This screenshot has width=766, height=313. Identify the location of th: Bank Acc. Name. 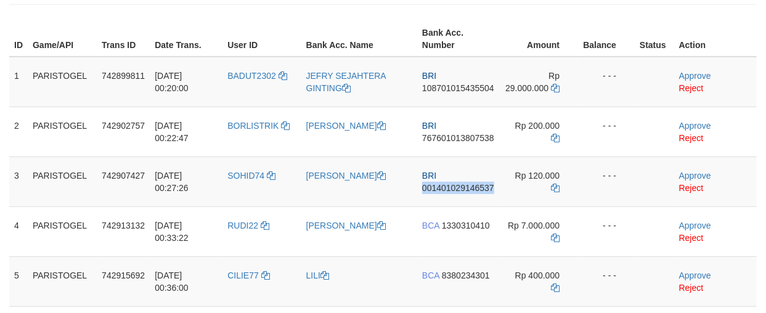
(359, 39).